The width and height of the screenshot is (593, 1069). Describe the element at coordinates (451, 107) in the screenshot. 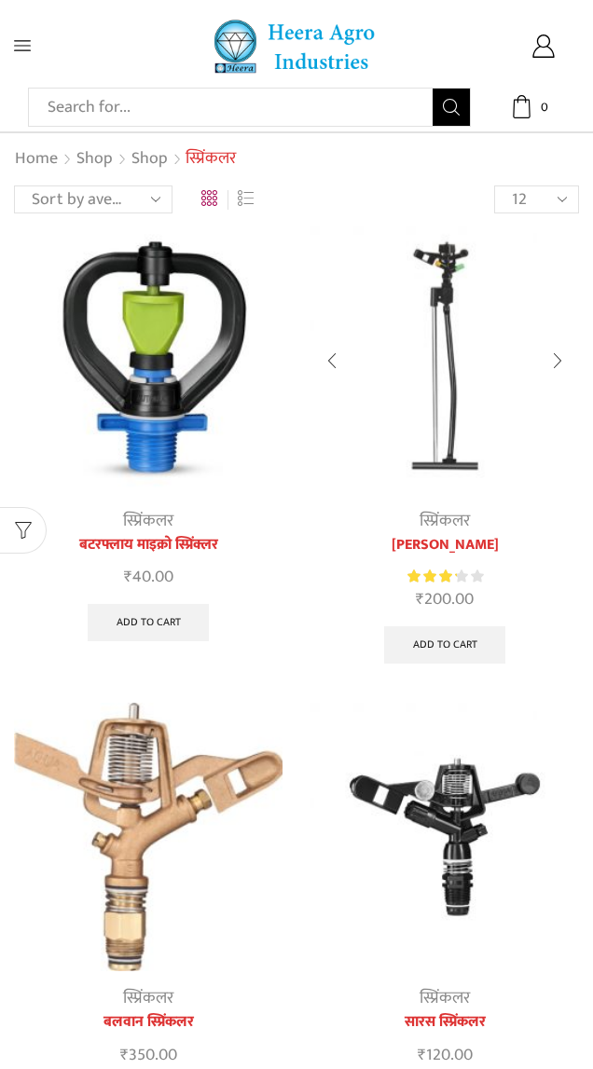

I see `button: Search button` at that location.